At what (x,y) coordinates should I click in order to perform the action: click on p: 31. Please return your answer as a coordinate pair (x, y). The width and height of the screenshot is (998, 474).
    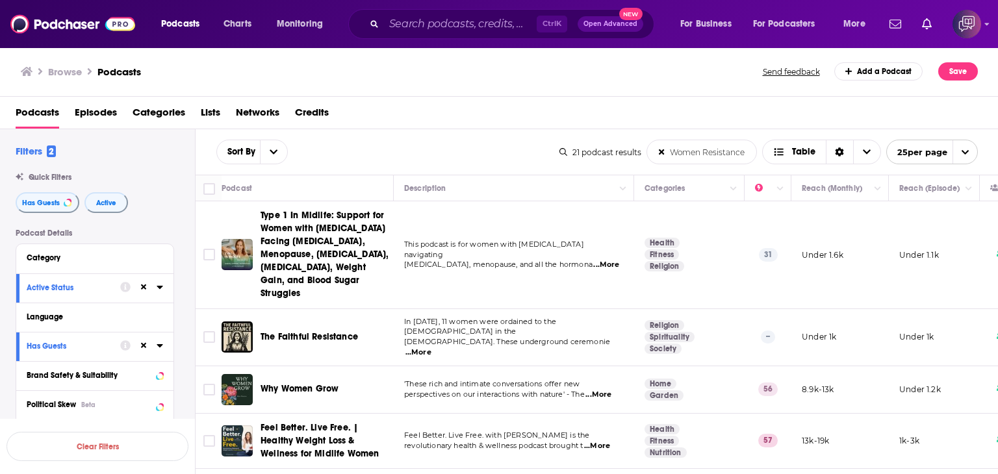
    Looking at the image, I should click on (768, 255).